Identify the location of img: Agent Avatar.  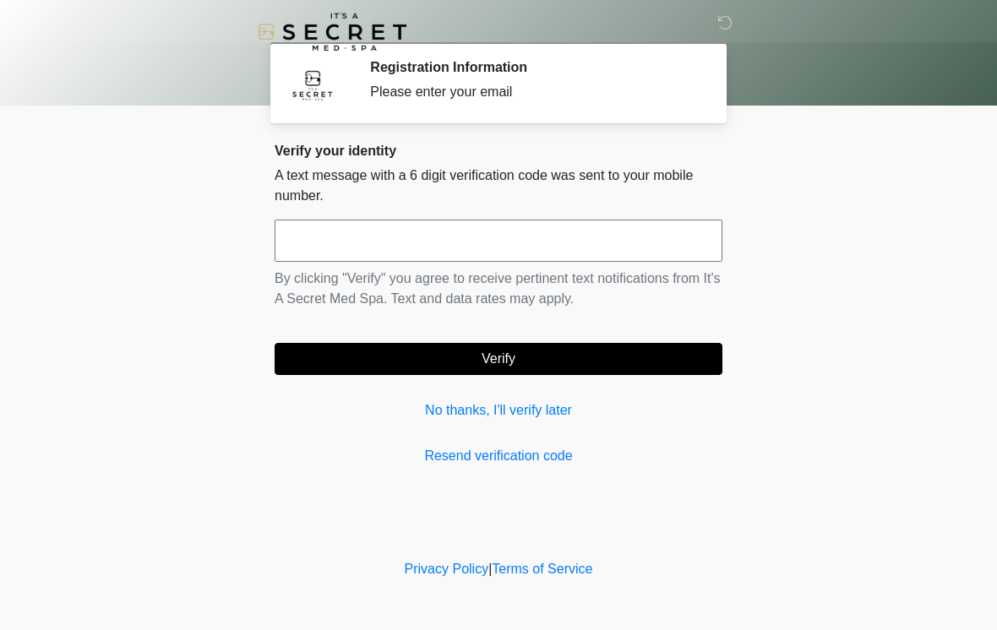
(313, 84).